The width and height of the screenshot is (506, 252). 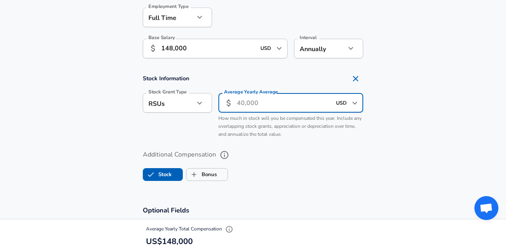 What do you see at coordinates (284, 103) in the screenshot?
I see `input: 40,000` at bounding box center [284, 103].